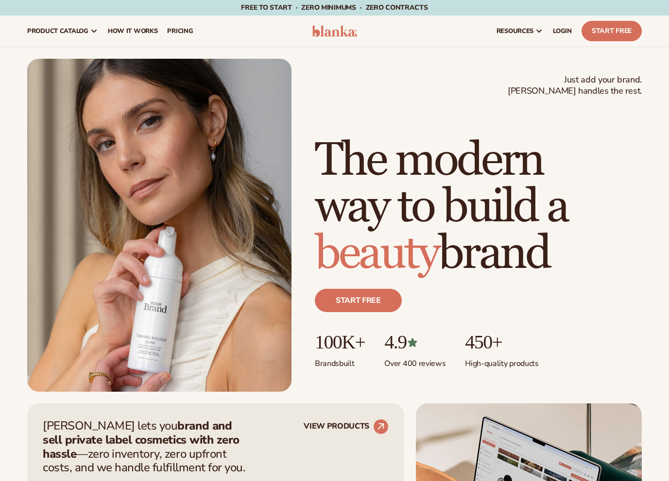 This screenshot has width=669, height=481. I want to click on a: logo, so click(335, 31).